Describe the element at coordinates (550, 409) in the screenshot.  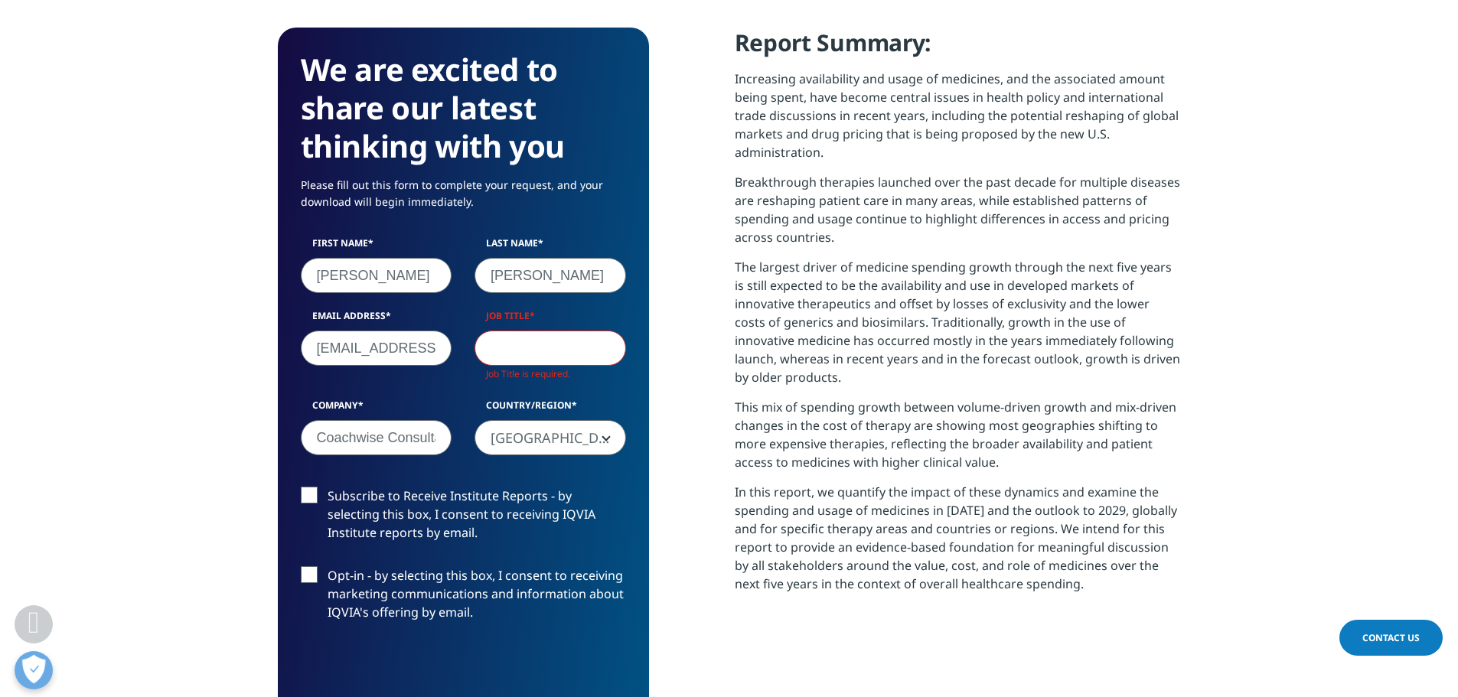
I see `label: Country/Region` at that location.